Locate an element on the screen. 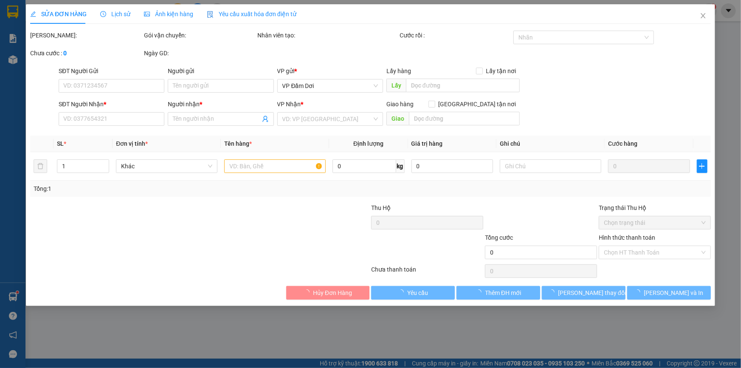 The height and width of the screenshot is (368, 741). button: Yêu cầu is located at coordinates (413, 293).